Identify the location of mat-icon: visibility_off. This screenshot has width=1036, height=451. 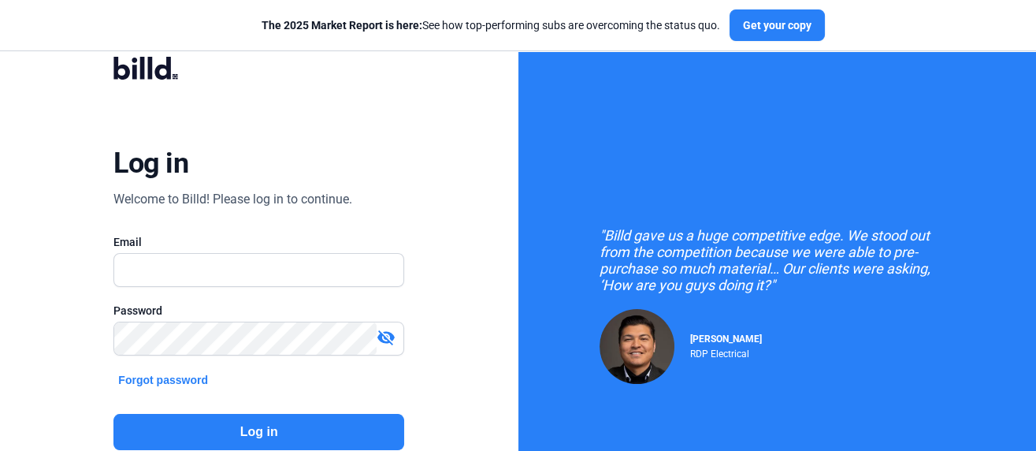
(386, 337).